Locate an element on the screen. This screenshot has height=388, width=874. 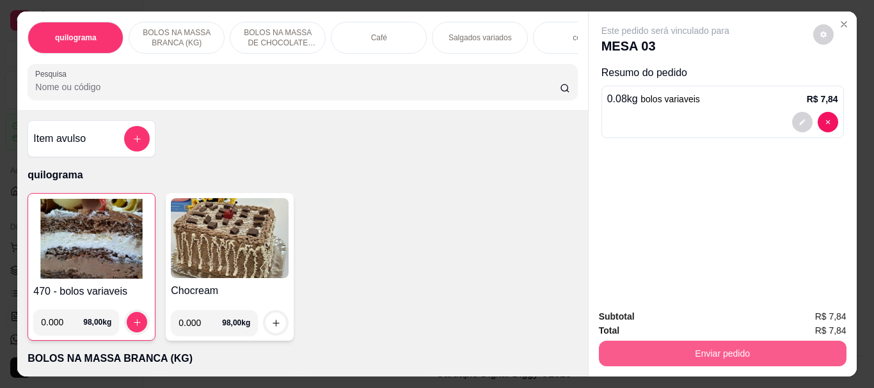
h4: Item avulso is located at coordinates (60, 139).